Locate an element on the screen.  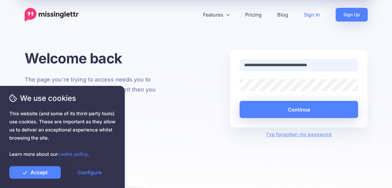
span: This website (and some of its third-party tools) use cookies. These are important as they allow u... is located at coordinates (62, 134).